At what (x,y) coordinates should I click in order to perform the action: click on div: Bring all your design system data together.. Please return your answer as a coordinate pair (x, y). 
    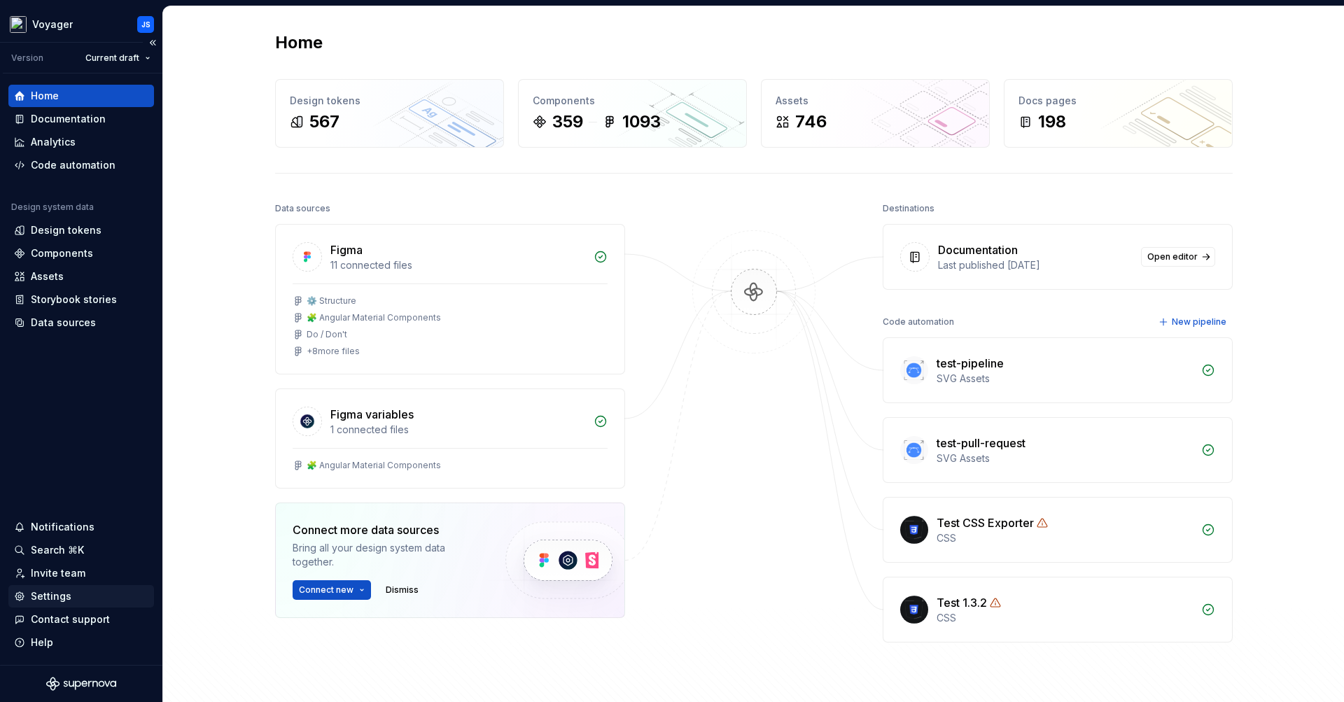
    Looking at the image, I should click on (387, 555).